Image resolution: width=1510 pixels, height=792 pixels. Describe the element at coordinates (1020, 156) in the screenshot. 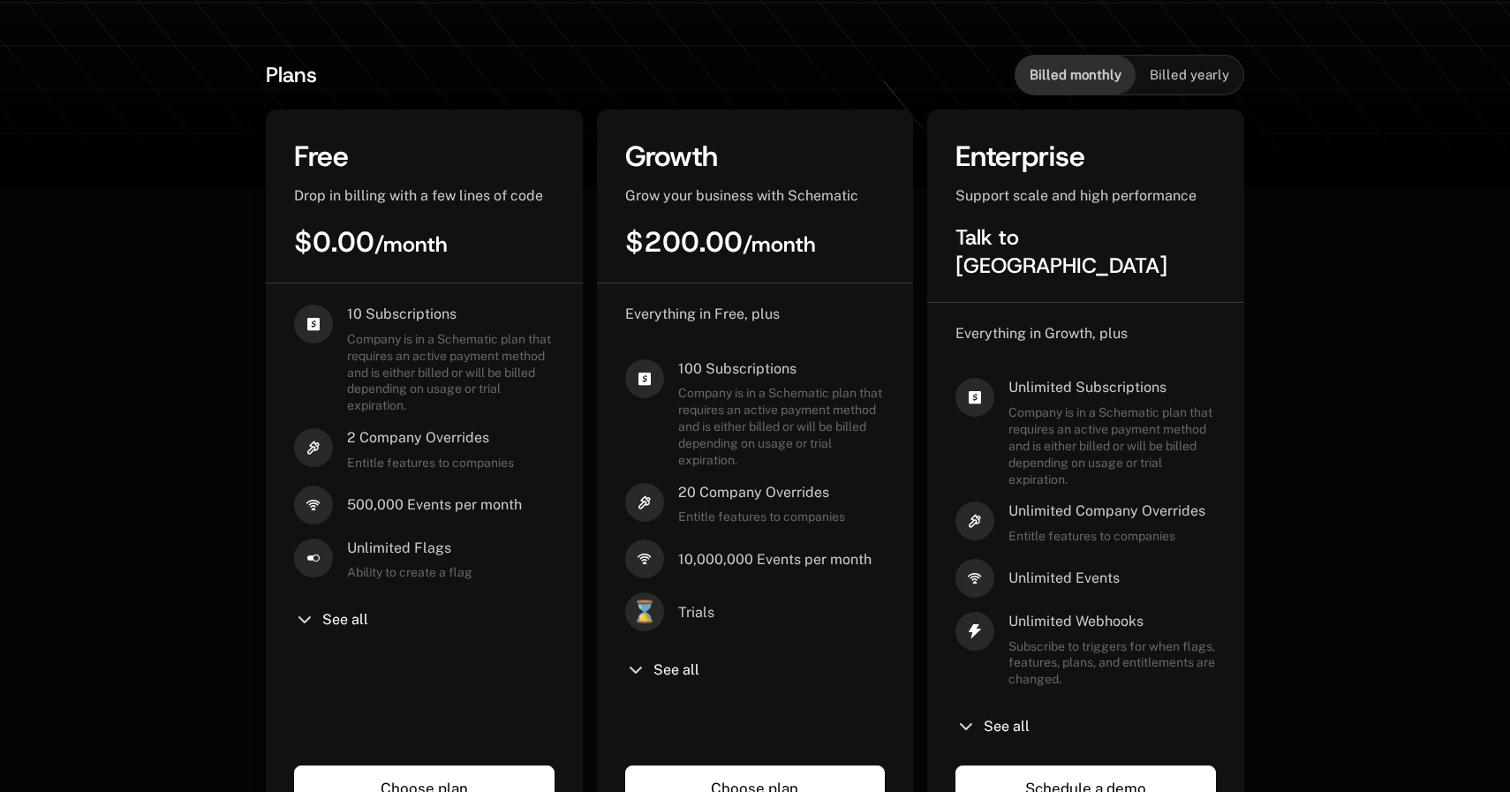

I see `span: Enterprise` at that location.